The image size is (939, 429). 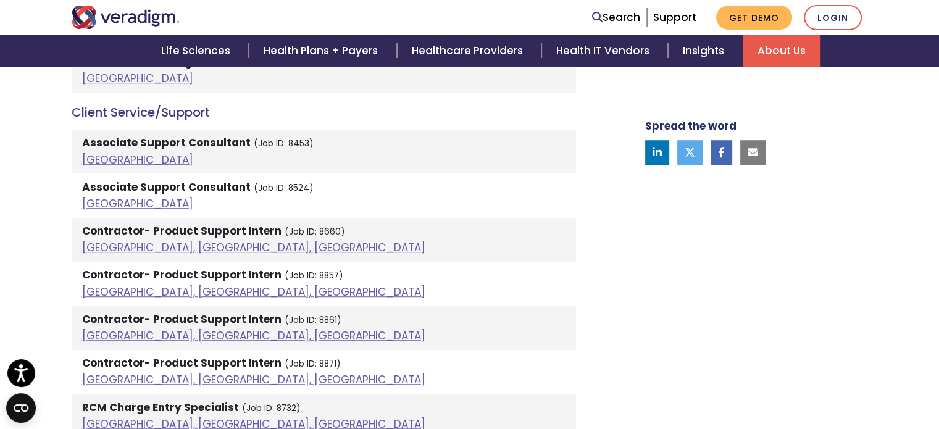 I want to click on strong: RCM Charge Entry Specialist, so click(x=160, y=407).